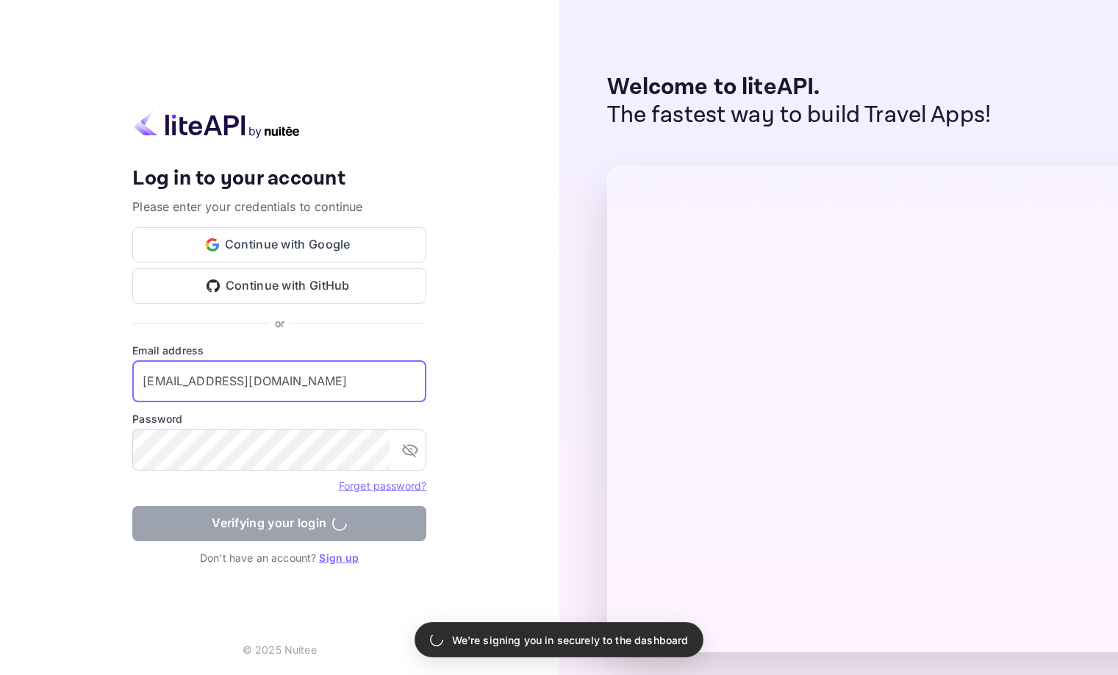  I want to click on button: Continue with GitHub, so click(279, 286).